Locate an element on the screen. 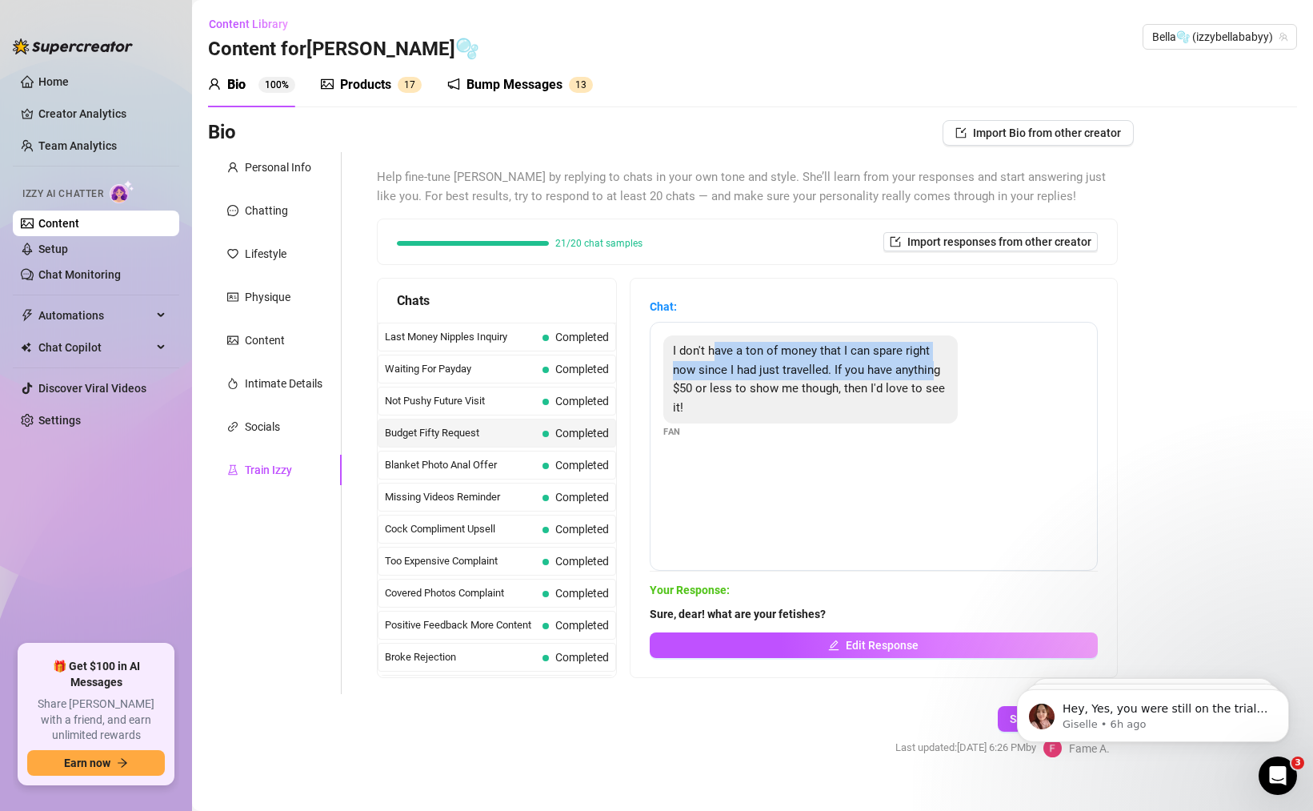 This screenshot has width=1313, height=811. div: Lifestyle is located at coordinates (266, 254).